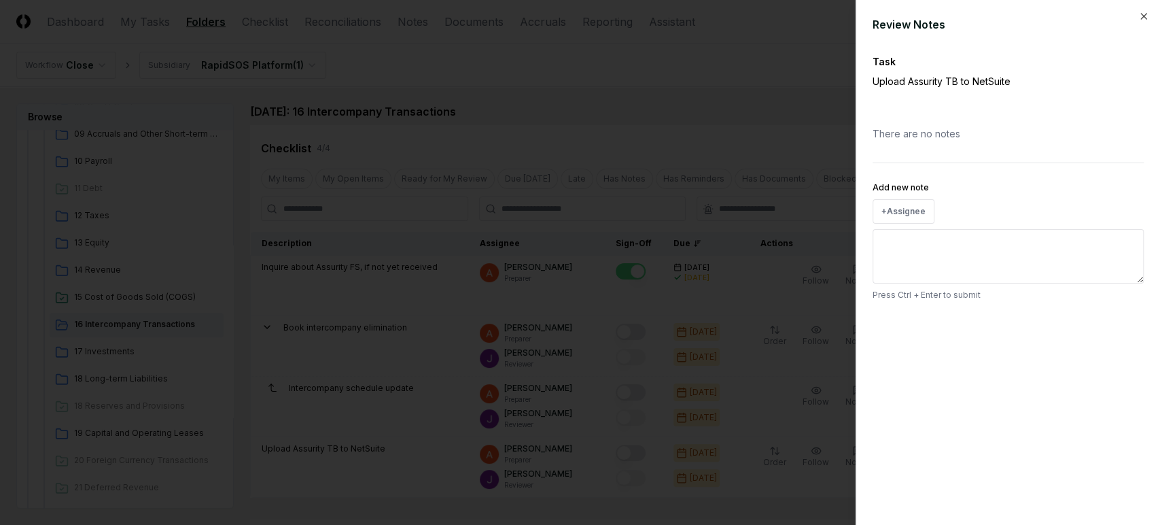  I want to click on p: Upload Assurity TB to NetSuite, so click(985, 81).